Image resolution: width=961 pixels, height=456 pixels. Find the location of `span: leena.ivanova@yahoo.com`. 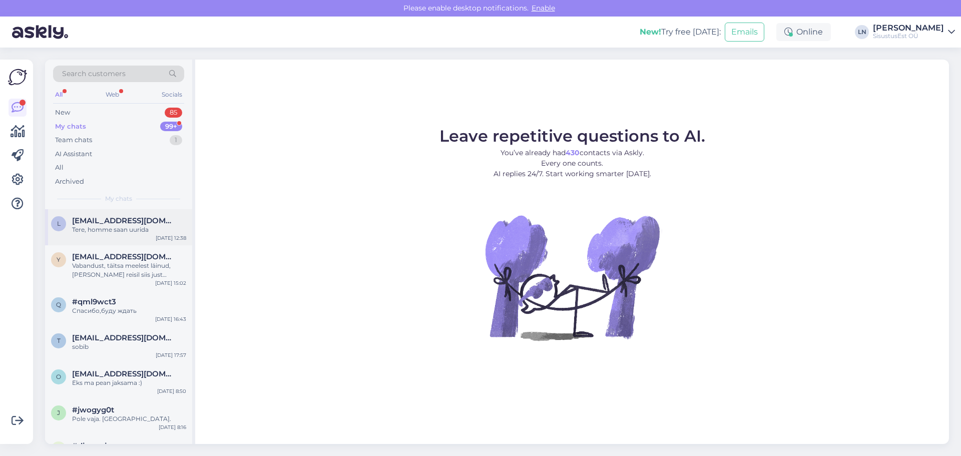

span: leena.ivanova@yahoo.com is located at coordinates (124, 221).